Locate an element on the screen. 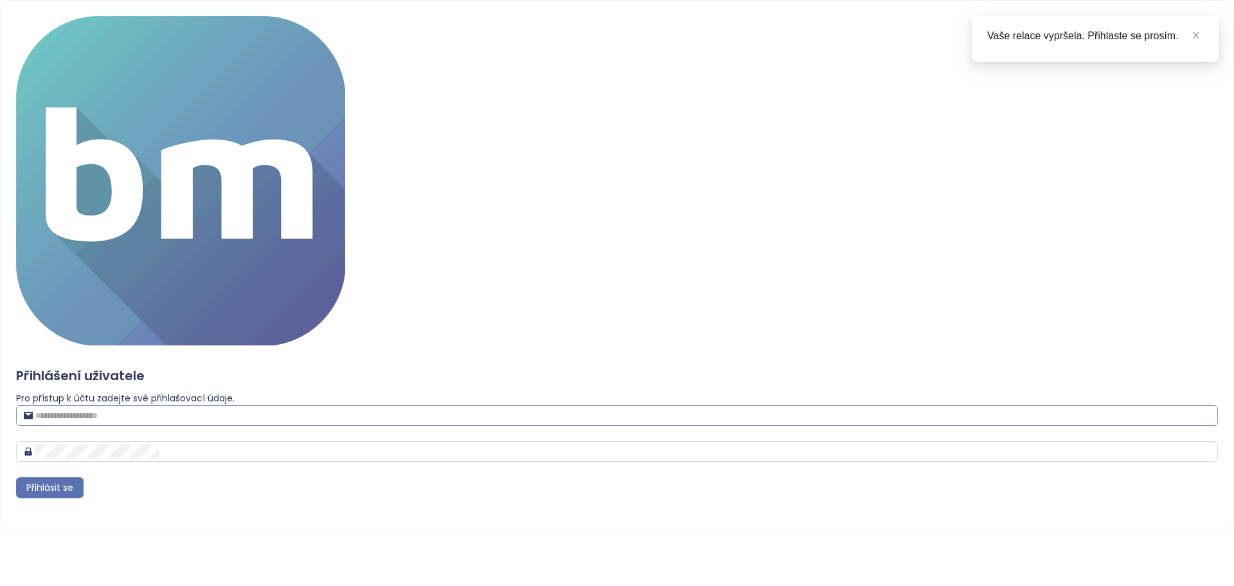  button: Přihlásit se is located at coordinates (49, 487).